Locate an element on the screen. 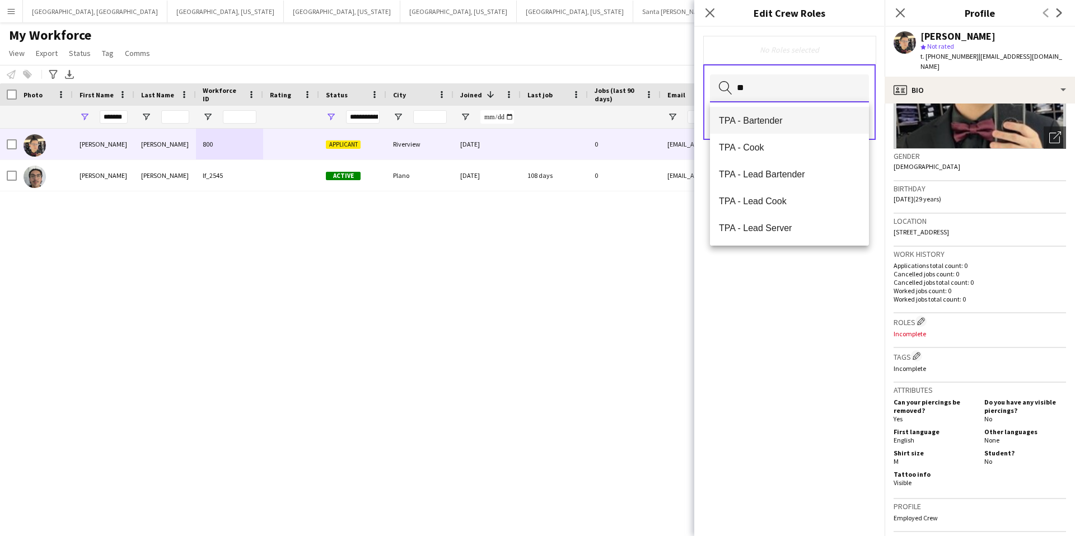  a: View is located at coordinates (17, 53).